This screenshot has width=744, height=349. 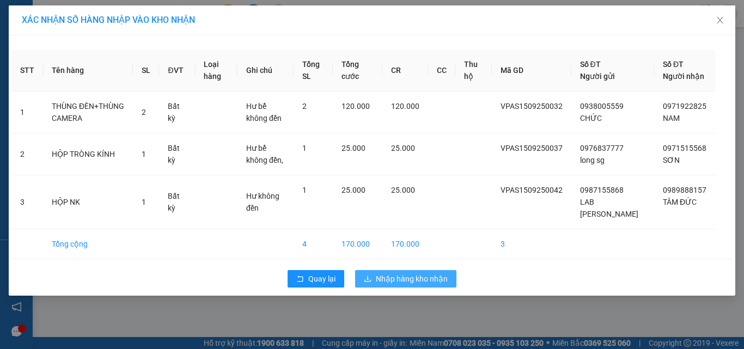 What do you see at coordinates (27, 112) in the screenshot?
I see `td: 1` at bounding box center [27, 112].